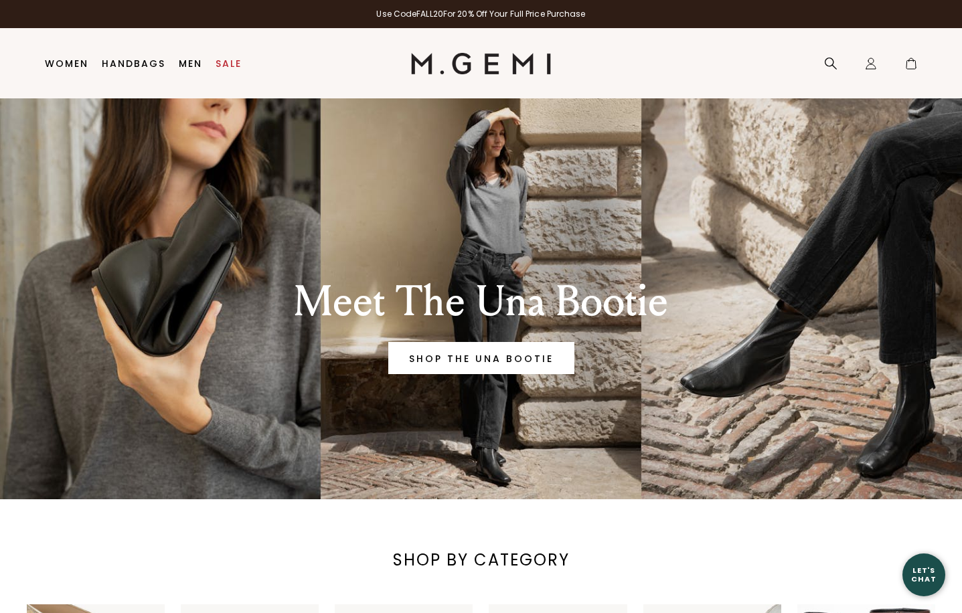 This screenshot has height=613, width=962. Describe the element at coordinates (228, 64) in the screenshot. I see `a: Sale` at that location.